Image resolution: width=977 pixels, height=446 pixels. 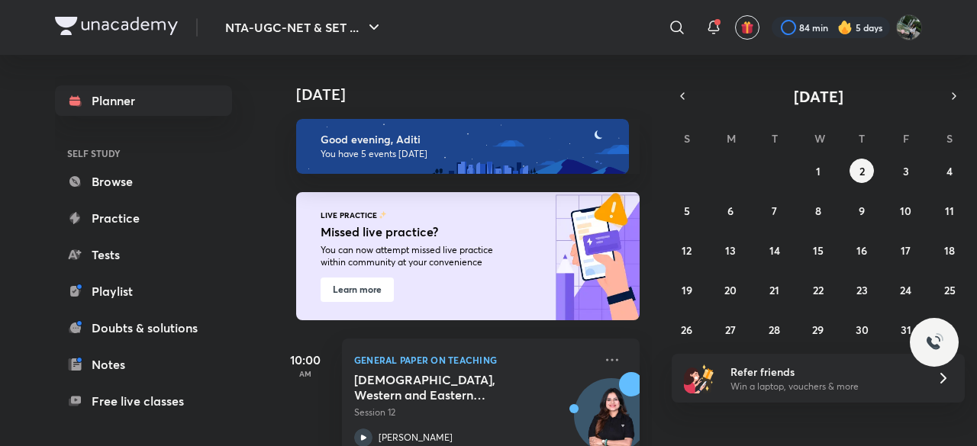 What do you see at coordinates (731, 138) in the screenshot?
I see `abbr: Monday` at bounding box center [731, 138].